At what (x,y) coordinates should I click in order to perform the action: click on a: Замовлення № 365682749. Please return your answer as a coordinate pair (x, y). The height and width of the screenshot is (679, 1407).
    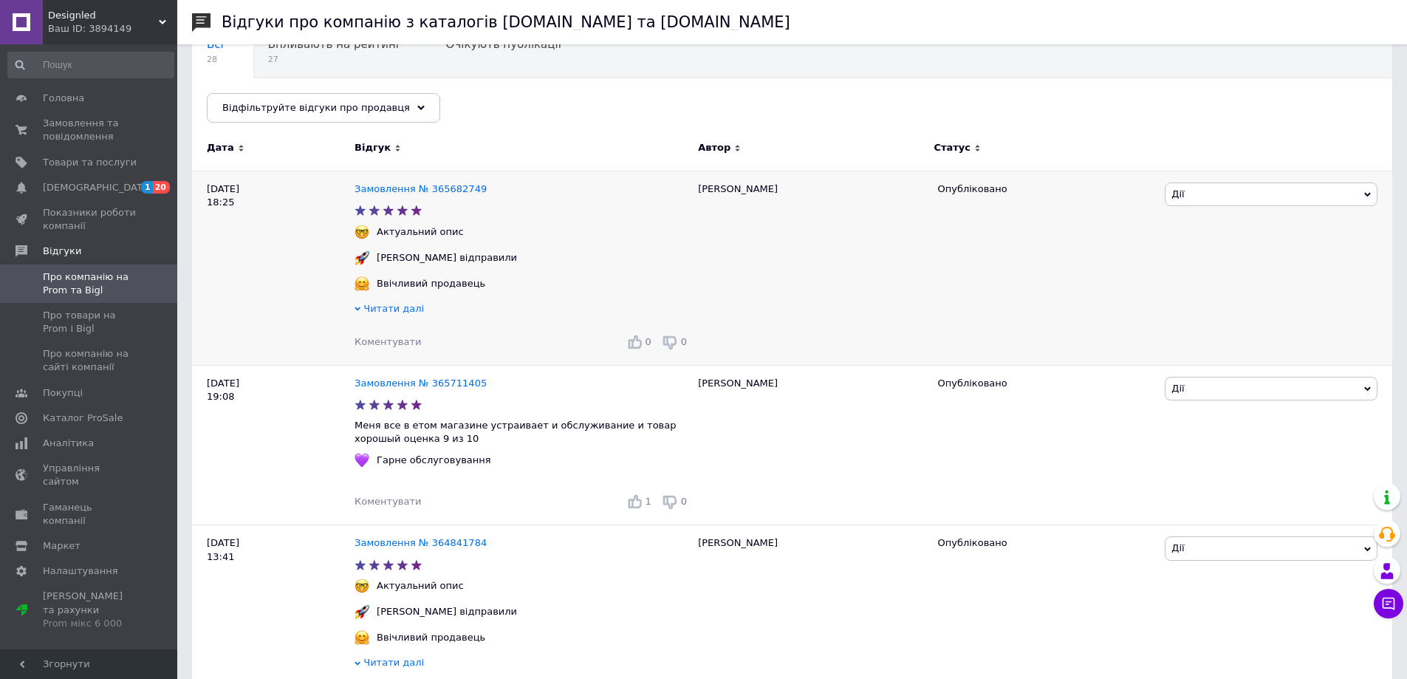
    Looking at the image, I should click on (420, 188).